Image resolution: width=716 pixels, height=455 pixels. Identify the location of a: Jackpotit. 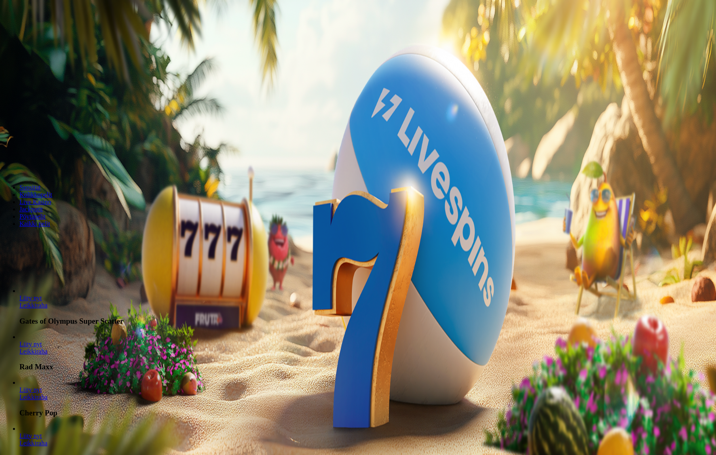
(31, 209).